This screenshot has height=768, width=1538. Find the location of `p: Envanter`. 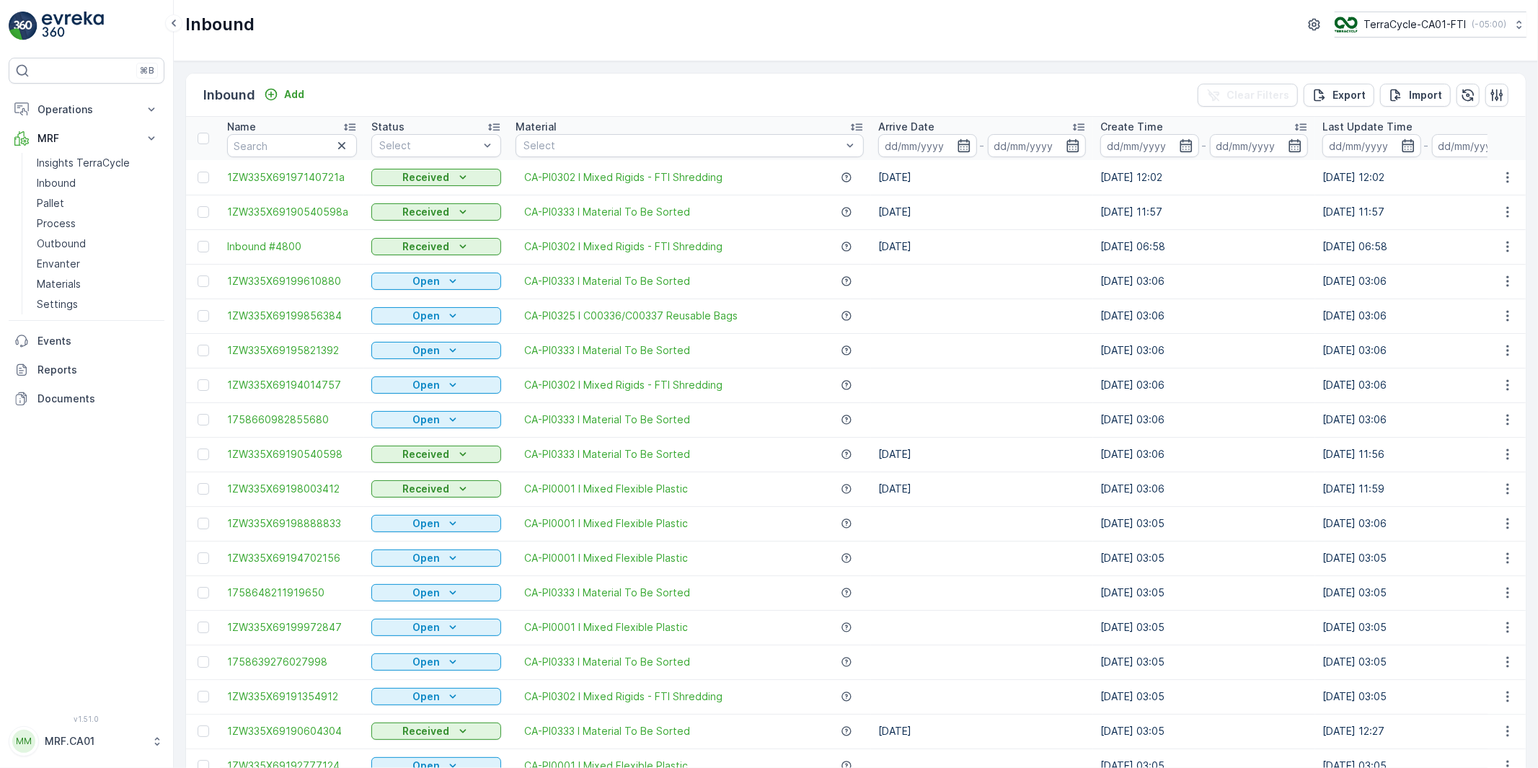

p: Envanter is located at coordinates (58, 264).